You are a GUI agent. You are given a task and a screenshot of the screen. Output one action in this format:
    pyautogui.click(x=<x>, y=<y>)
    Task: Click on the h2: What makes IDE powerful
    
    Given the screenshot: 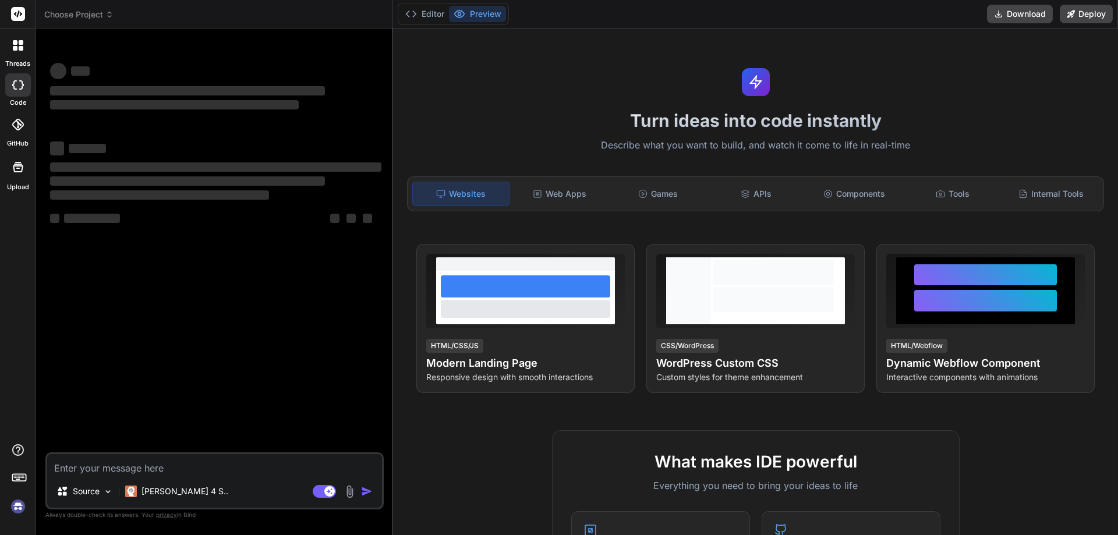 What is the action you would take?
    pyautogui.click(x=756, y=462)
    